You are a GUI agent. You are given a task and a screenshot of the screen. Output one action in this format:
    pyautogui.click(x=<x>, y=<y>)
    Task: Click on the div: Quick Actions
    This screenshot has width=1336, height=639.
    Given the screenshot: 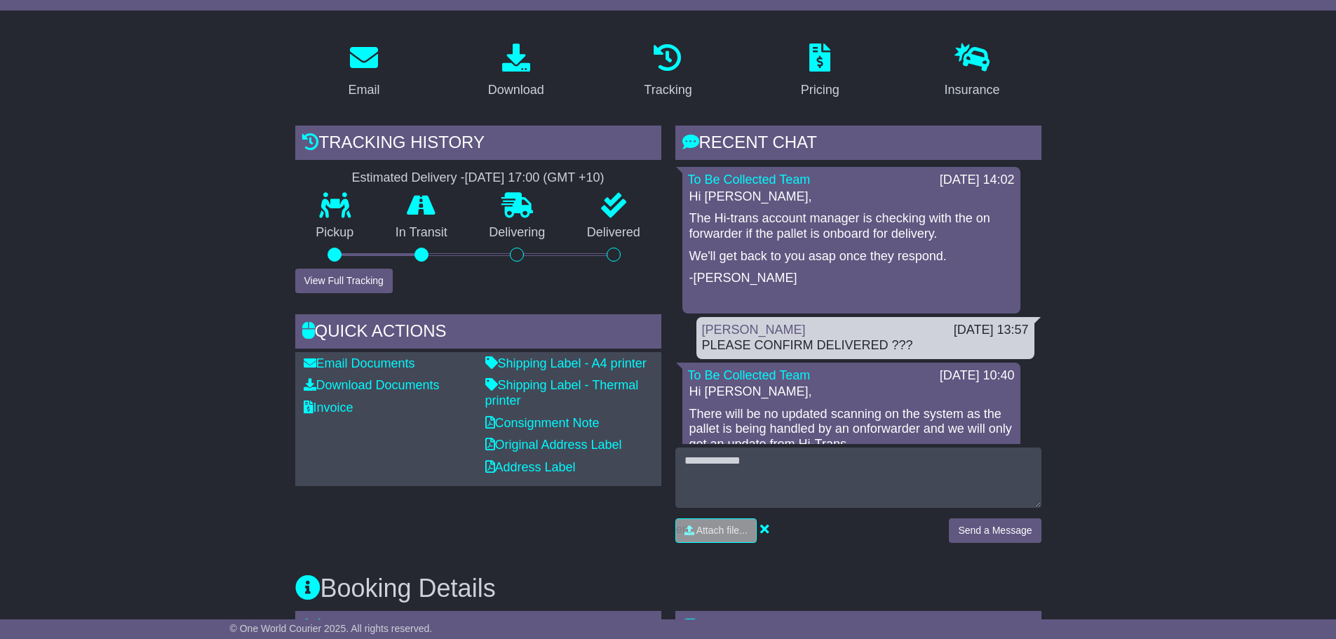 What is the action you would take?
    pyautogui.click(x=478, y=333)
    